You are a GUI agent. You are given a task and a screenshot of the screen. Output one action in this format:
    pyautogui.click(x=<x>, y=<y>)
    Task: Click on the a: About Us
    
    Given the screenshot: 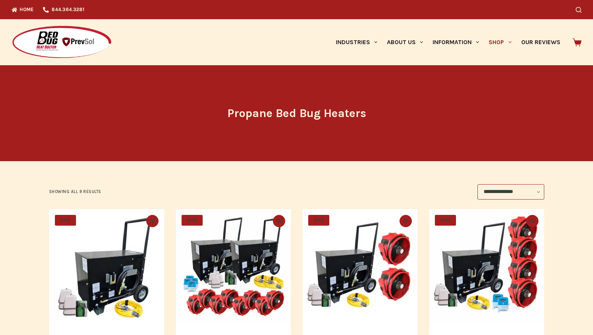 What is the action you would take?
    pyautogui.click(x=405, y=42)
    